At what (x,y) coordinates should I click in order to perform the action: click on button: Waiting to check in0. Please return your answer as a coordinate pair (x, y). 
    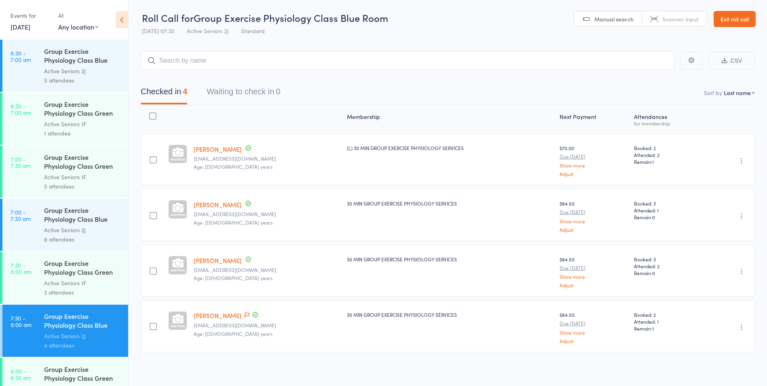
    Looking at the image, I should click on (243, 93).